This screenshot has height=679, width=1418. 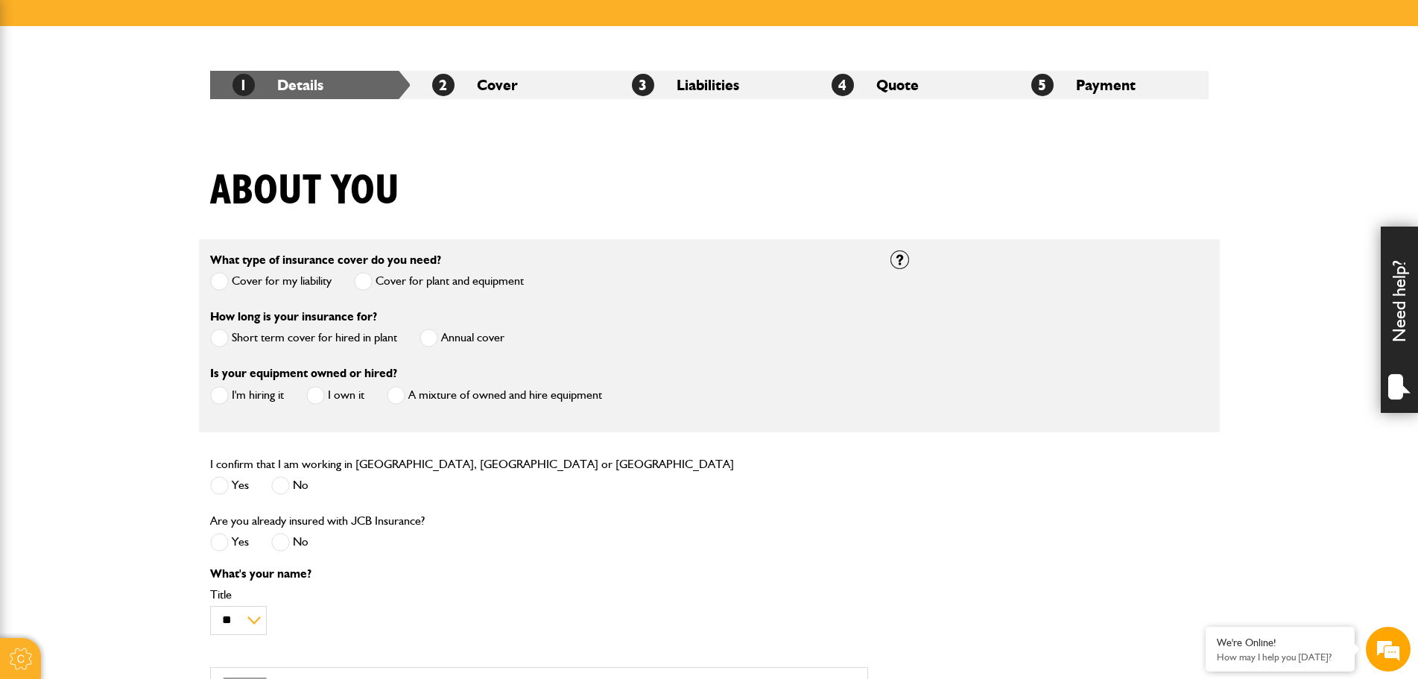 I want to click on label: I own it, so click(x=335, y=395).